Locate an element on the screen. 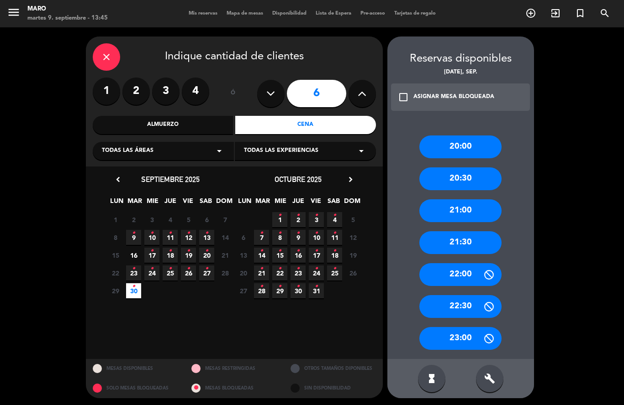 This screenshot has width=624, height=405. div: MESAS RESTRINGIDAS is located at coordinates (234, 369).